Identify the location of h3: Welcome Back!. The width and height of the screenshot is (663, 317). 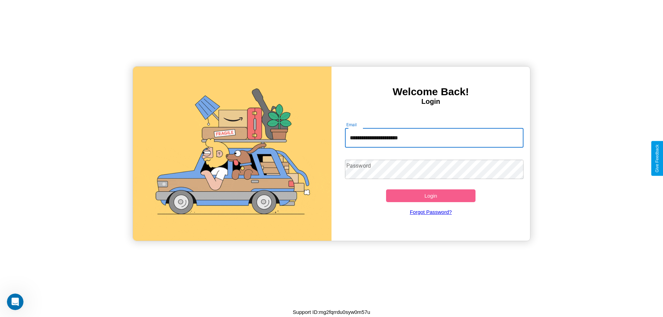
(431, 92).